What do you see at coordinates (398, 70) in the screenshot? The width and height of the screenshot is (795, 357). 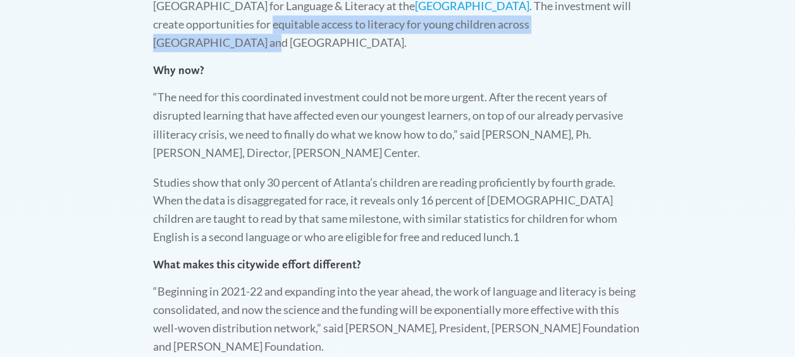 I see `h3: Why now?` at bounding box center [398, 70].